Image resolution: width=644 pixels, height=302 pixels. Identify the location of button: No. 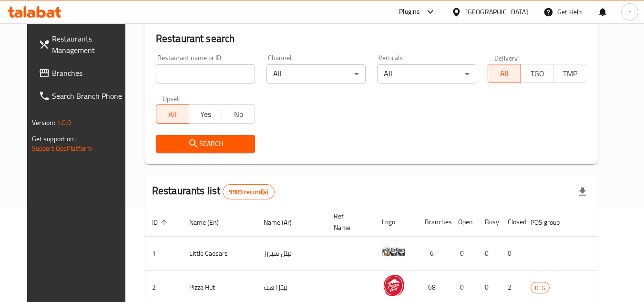
(238, 114).